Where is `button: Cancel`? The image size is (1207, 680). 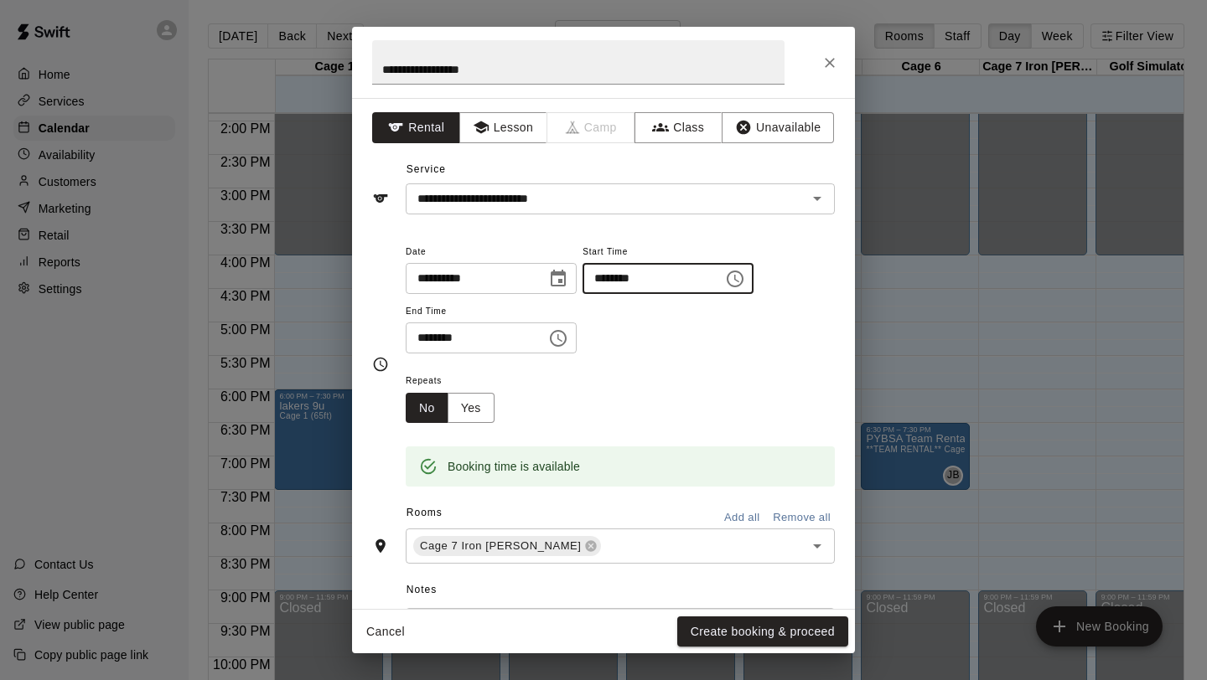 button: Cancel is located at coordinates (385, 632).